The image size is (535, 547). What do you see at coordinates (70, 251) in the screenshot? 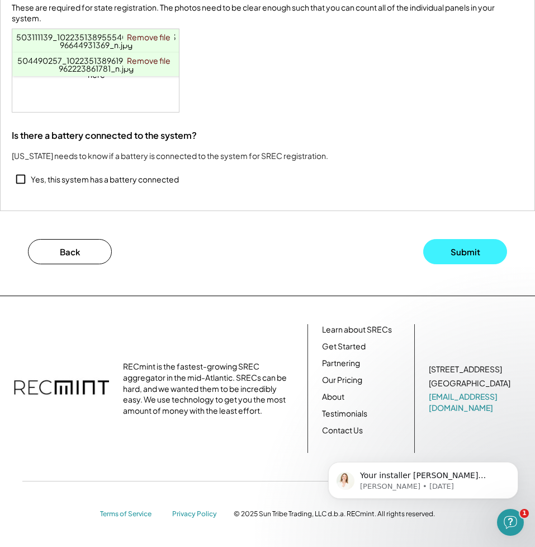
I see `button: Back` at bounding box center [70, 251].